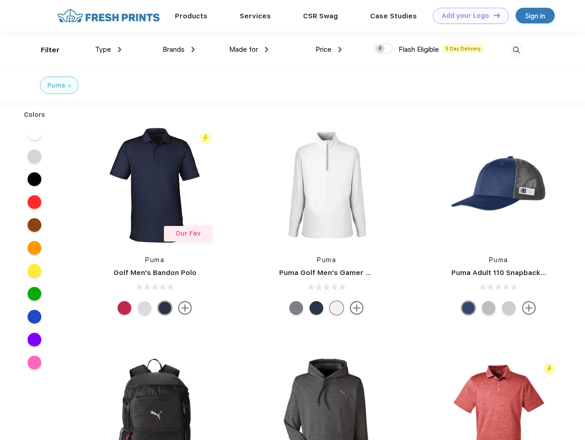 The width and height of the screenshot is (585, 440). I want to click on span: Type, so click(103, 50).